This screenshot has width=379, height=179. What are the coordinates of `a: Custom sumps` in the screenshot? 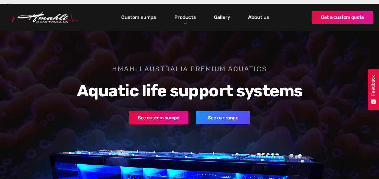 It's located at (139, 17).